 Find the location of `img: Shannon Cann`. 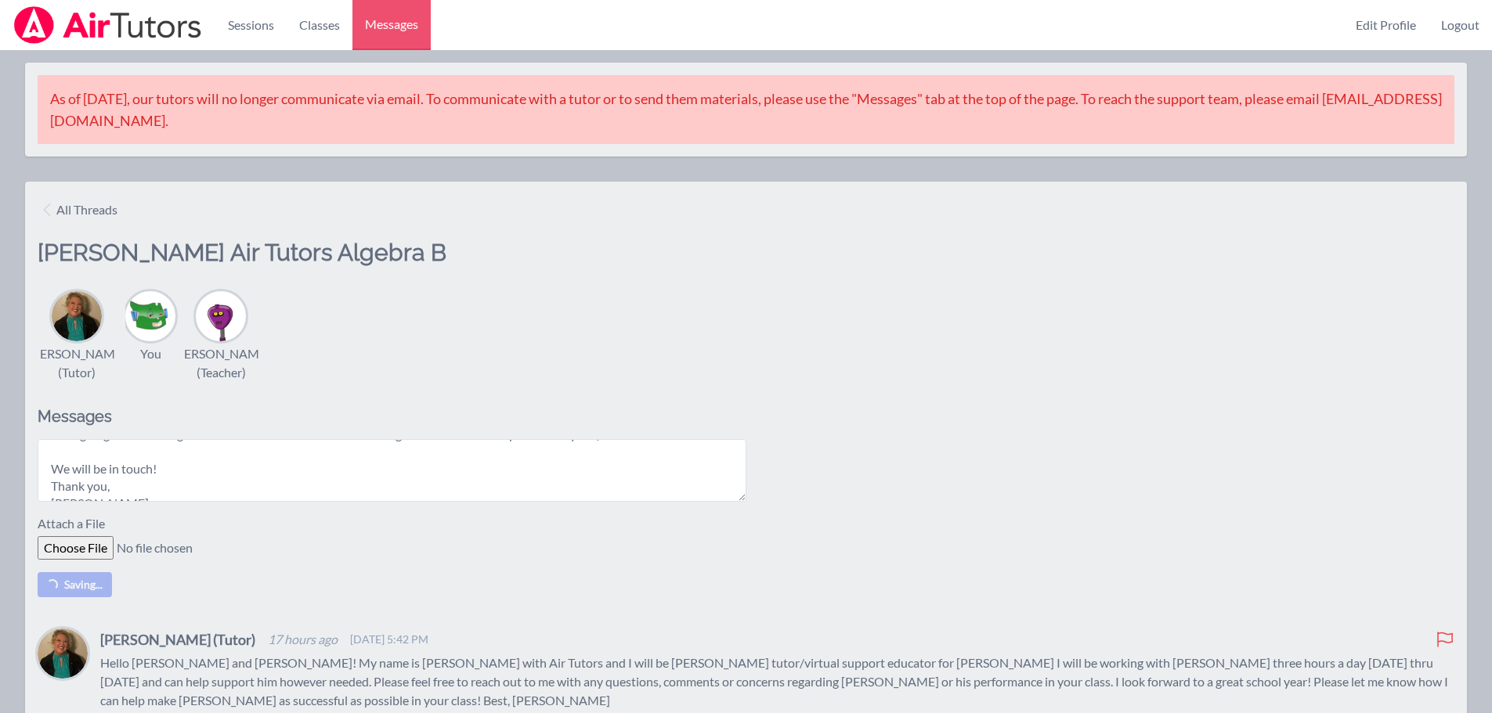

img: Shannon Cann is located at coordinates (221, 316).